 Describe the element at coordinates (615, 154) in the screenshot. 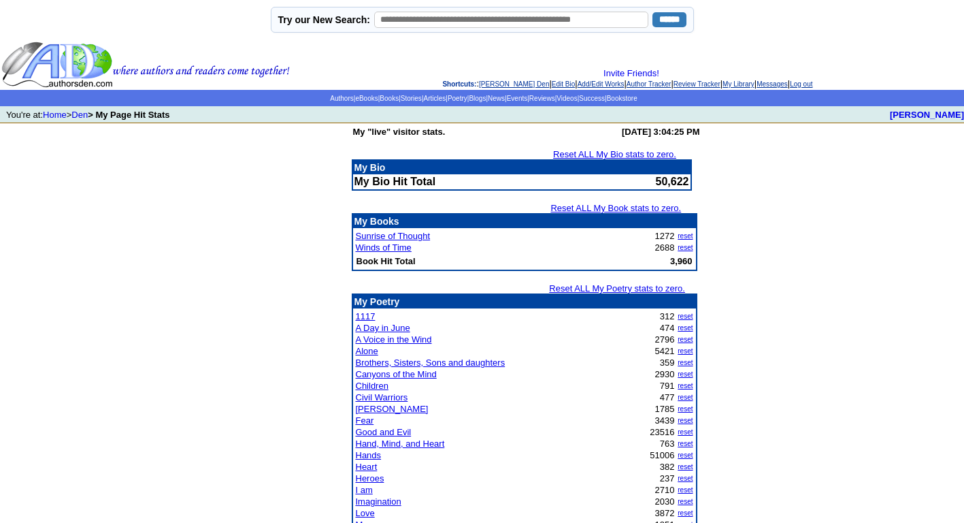

I see `a: Reset ALL My Bio stats to zero.` at that location.